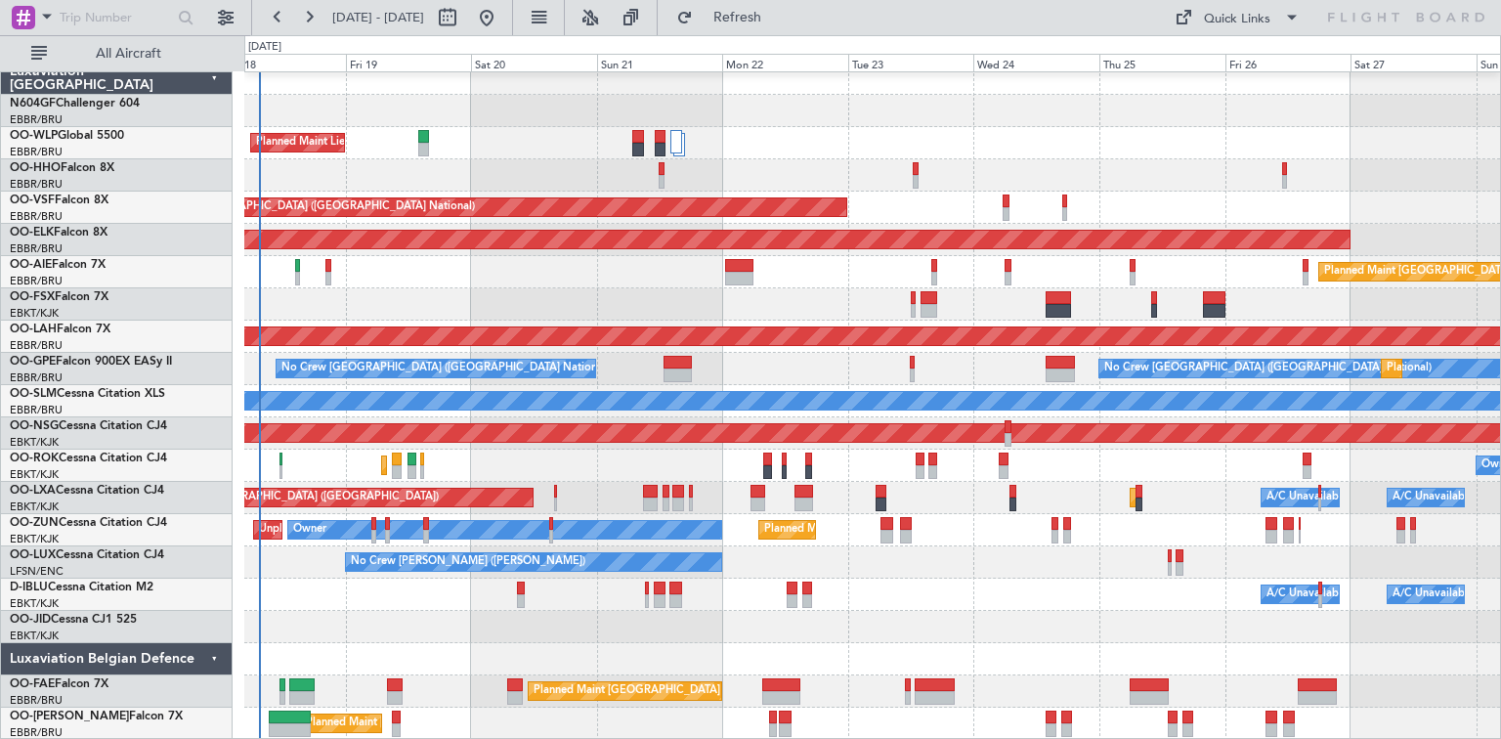 This screenshot has height=739, width=1501. I want to click on div: Sun 21, so click(660, 63).